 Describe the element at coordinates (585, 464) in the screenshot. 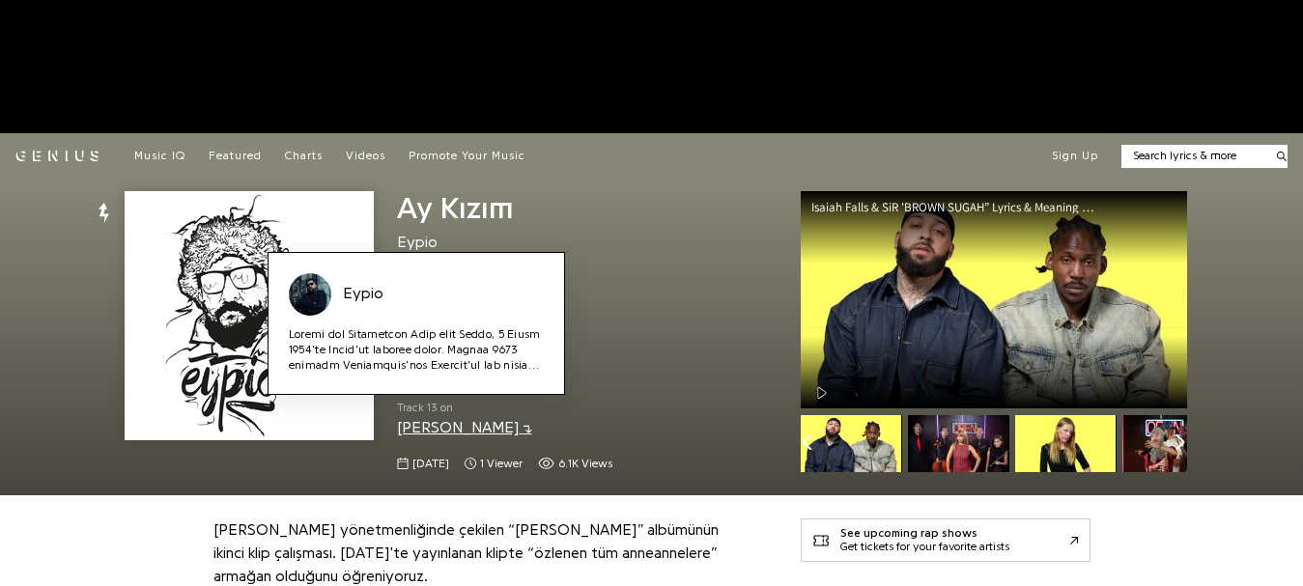

I see `span: 6.1K views` at that location.